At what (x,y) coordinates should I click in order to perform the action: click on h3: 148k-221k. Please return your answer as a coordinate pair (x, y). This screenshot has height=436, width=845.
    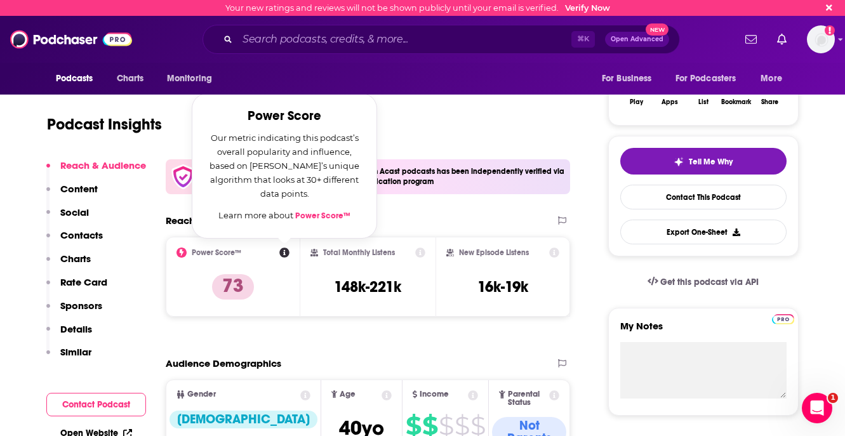
    Looking at the image, I should click on (368, 287).